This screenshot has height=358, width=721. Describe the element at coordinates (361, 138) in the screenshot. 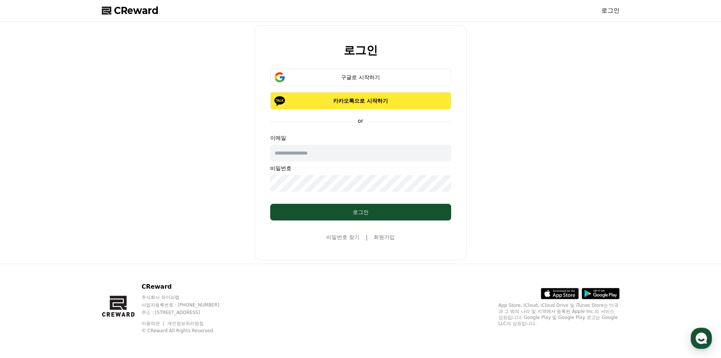

I see `p: 이메일` at that location.